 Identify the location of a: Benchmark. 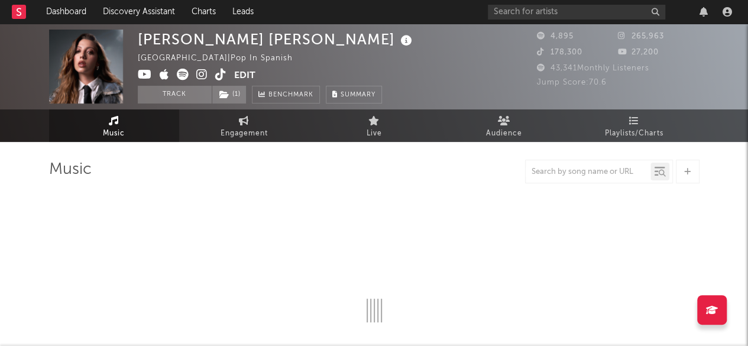
(286, 95).